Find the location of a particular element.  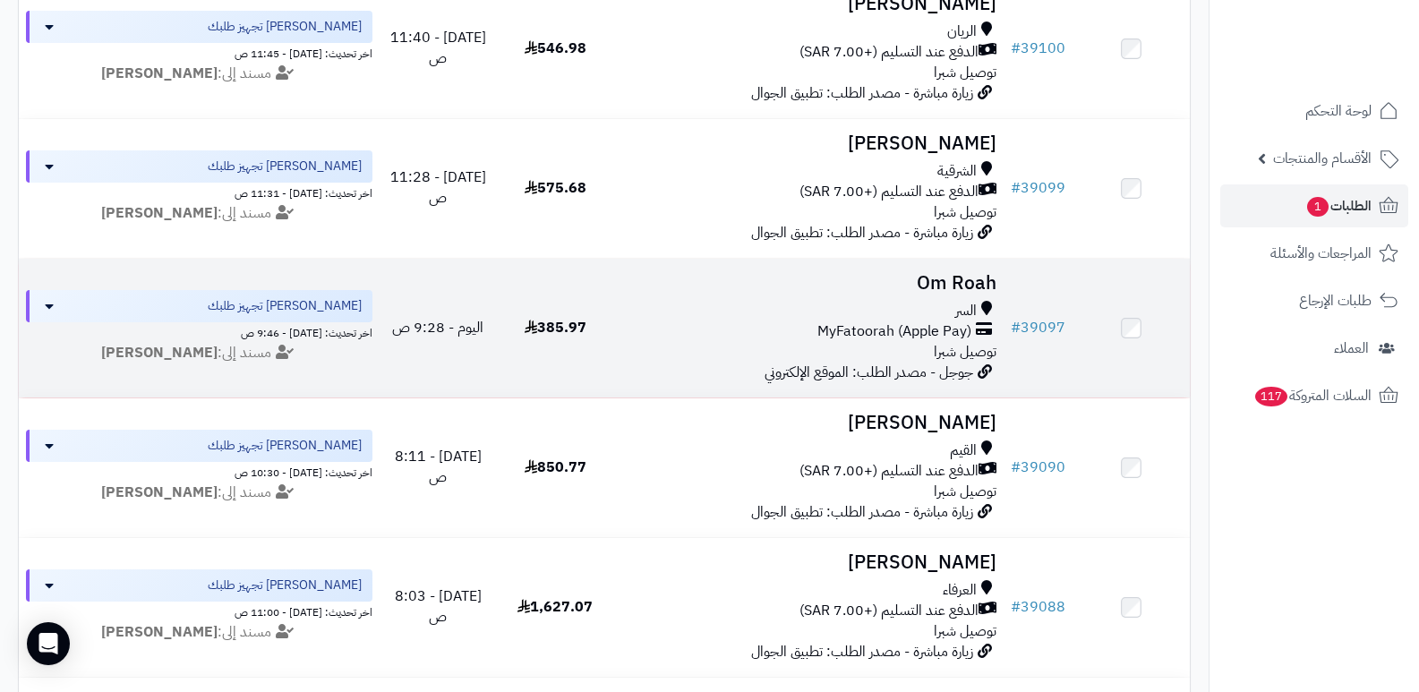

span: الأقسام والمنتجات is located at coordinates (1322, 158).